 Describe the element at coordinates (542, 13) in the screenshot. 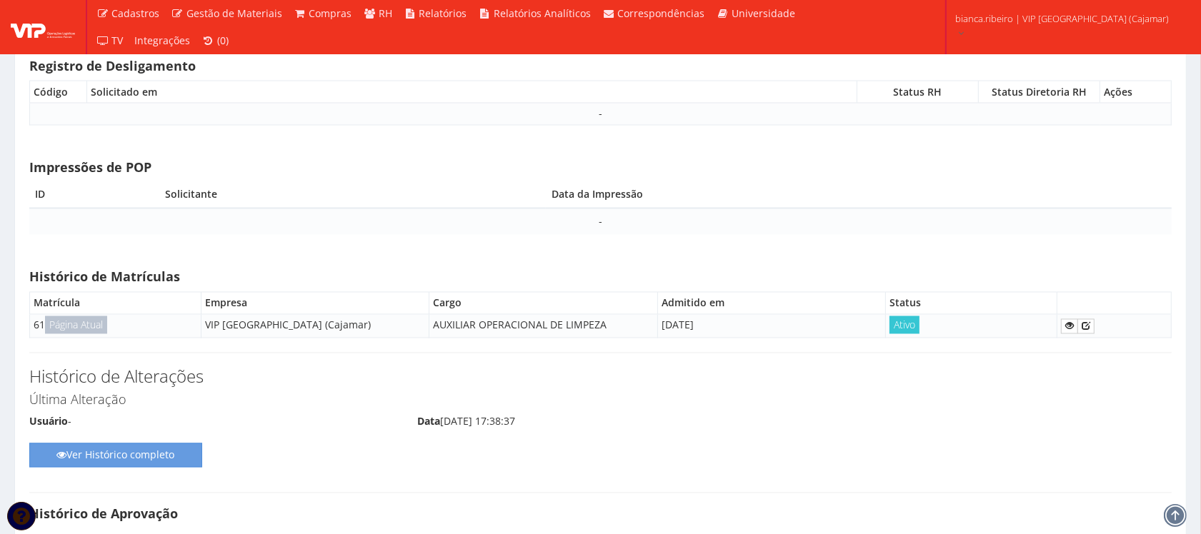

I see `span: Relatórios Analíticos` at that location.